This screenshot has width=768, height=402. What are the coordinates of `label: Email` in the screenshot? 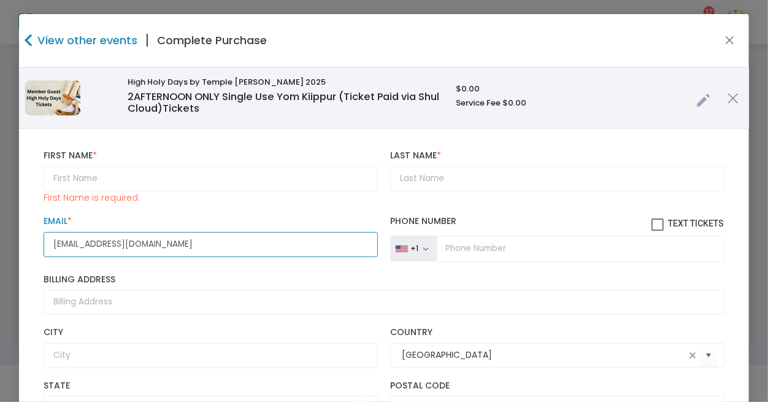 It's located at (210, 221).